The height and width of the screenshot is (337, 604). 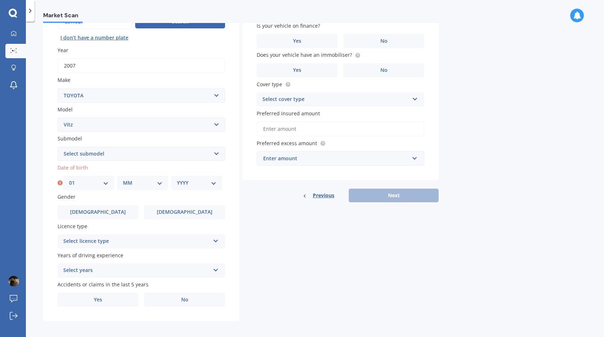 What do you see at coordinates (63, 50) in the screenshot?
I see `span: Year` at bounding box center [63, 50].